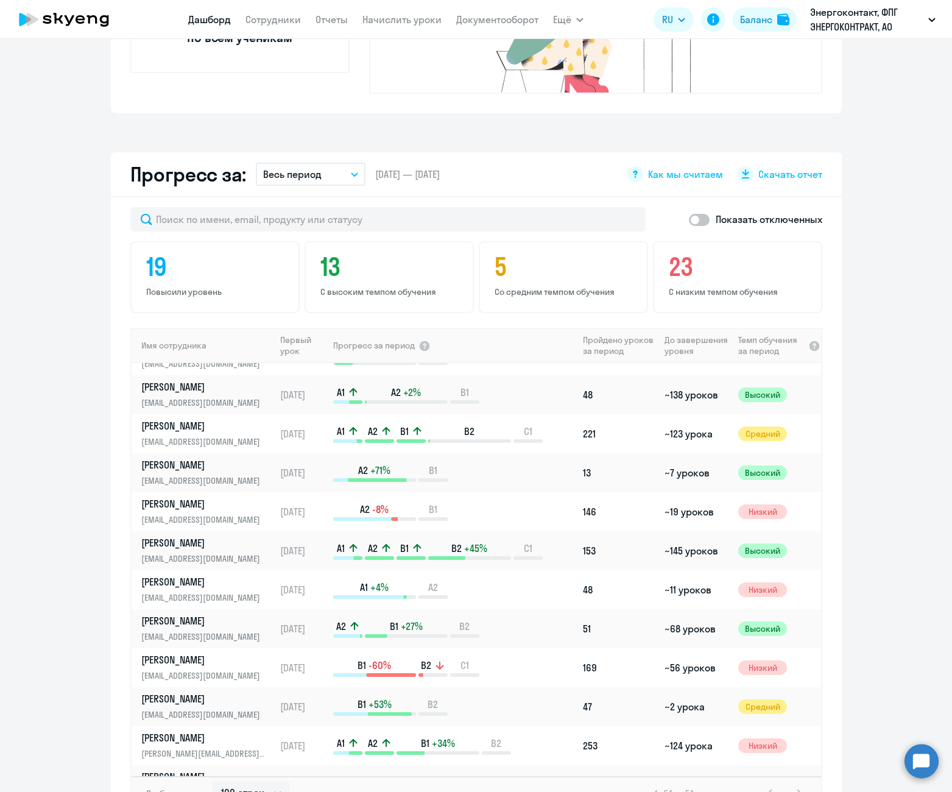  I want to click on th: Имя сотрудника, so click(203, 345).